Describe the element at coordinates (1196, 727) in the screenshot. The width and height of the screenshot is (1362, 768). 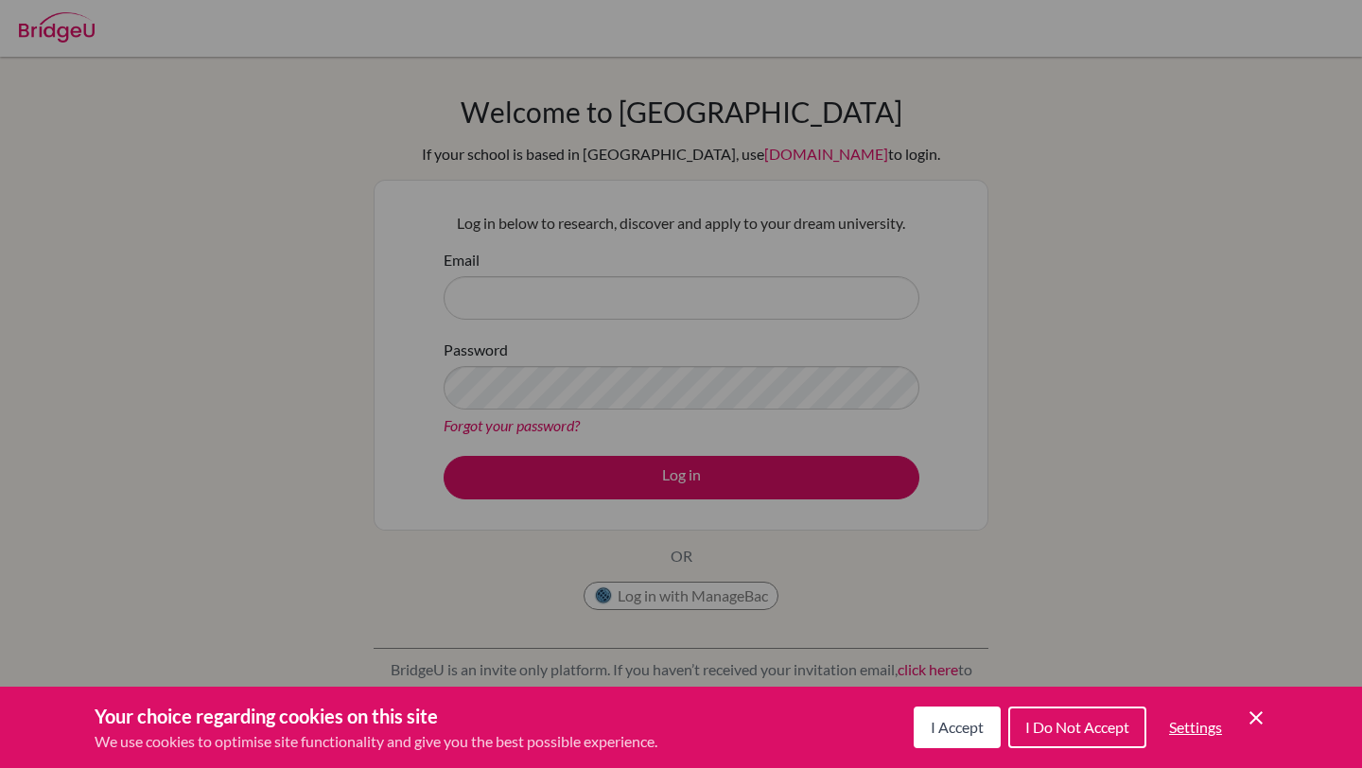
I see `span: Settings` at that location.